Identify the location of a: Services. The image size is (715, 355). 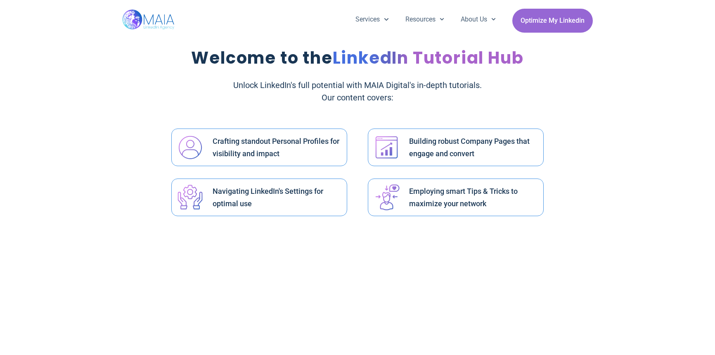
(372, 19).